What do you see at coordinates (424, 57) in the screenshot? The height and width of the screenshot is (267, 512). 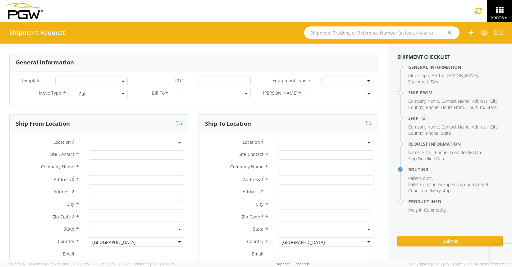 I see `strong: Shipment Checklist` at bounding box center [424, 57].